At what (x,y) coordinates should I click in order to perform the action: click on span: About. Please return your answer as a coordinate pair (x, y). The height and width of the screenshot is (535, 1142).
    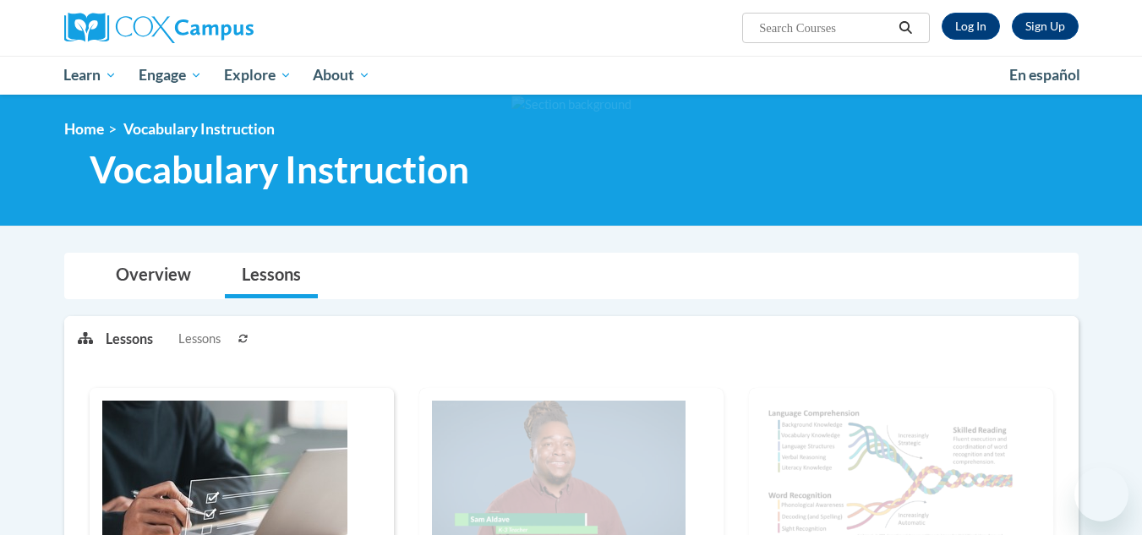
    Looking at the image, I should click on (341, 75).